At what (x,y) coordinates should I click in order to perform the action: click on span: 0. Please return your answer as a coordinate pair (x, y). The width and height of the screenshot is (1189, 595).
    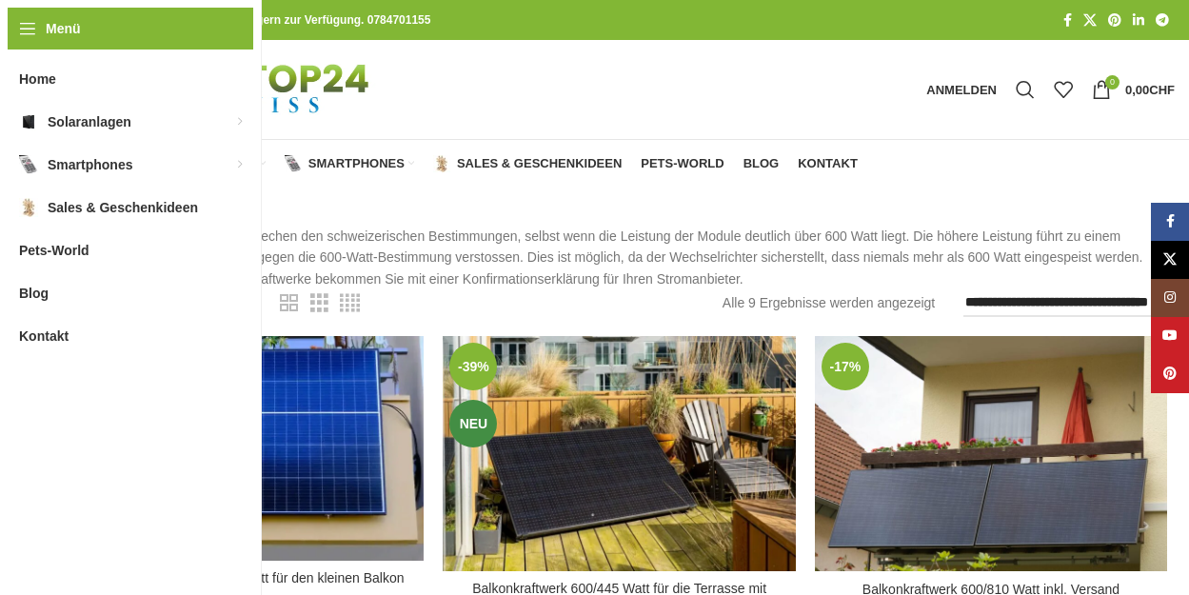
    Looking at the image, I should click on (1112, 82).